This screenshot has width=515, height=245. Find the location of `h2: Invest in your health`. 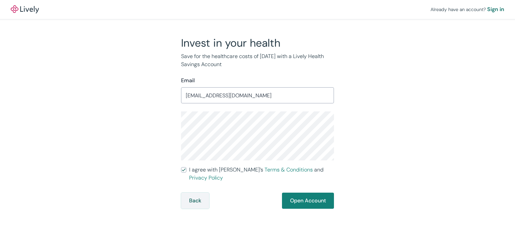

h2: Invest in your health is located at coordinates (258, 43).